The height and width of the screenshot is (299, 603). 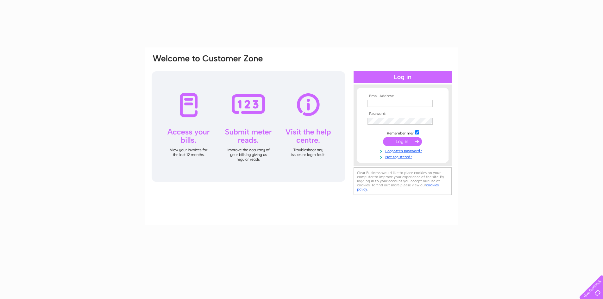 What do you see at coordinates (403, 133) in the screenshot?
I see `td: Remember me?` at bounding box center [403, 133].